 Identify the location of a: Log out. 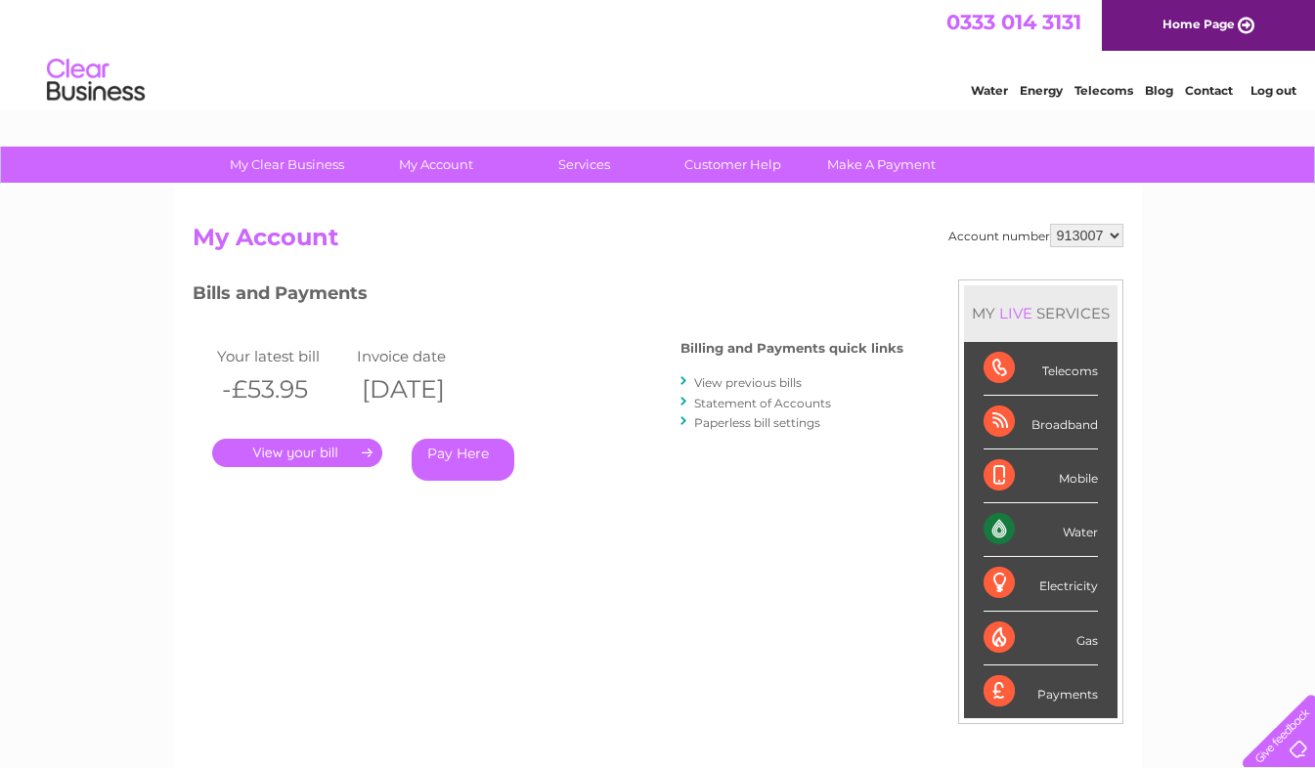
(1273, 90).